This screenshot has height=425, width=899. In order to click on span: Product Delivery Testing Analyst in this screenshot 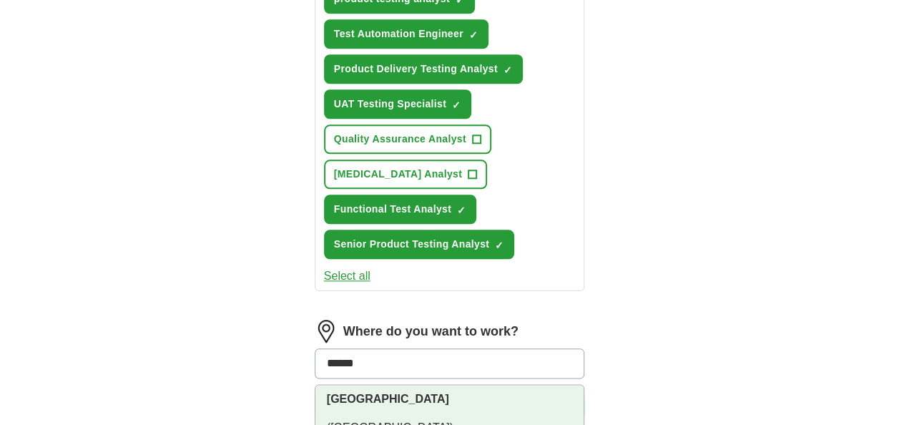, I will do `click(415, 69)`.